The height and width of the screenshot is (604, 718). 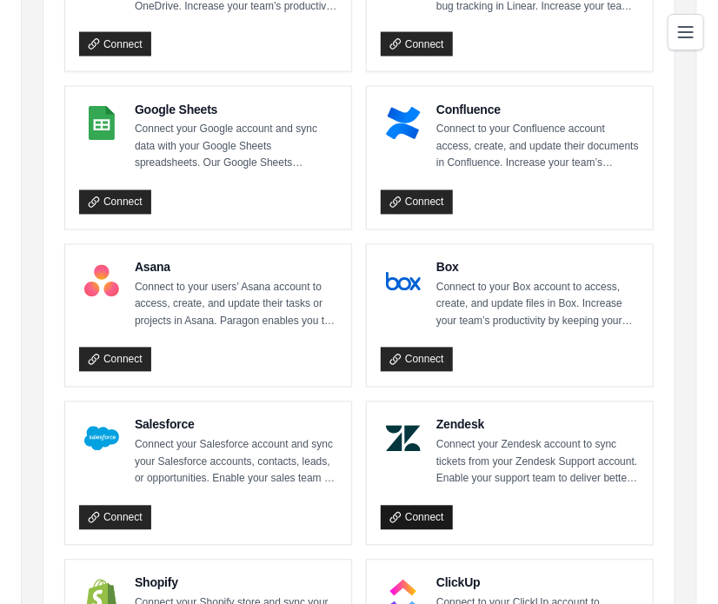 I want to click on p: Connect to your Confluence account access, create, and update their documents in Confluence. Incr..., so click(x=537, y=147).